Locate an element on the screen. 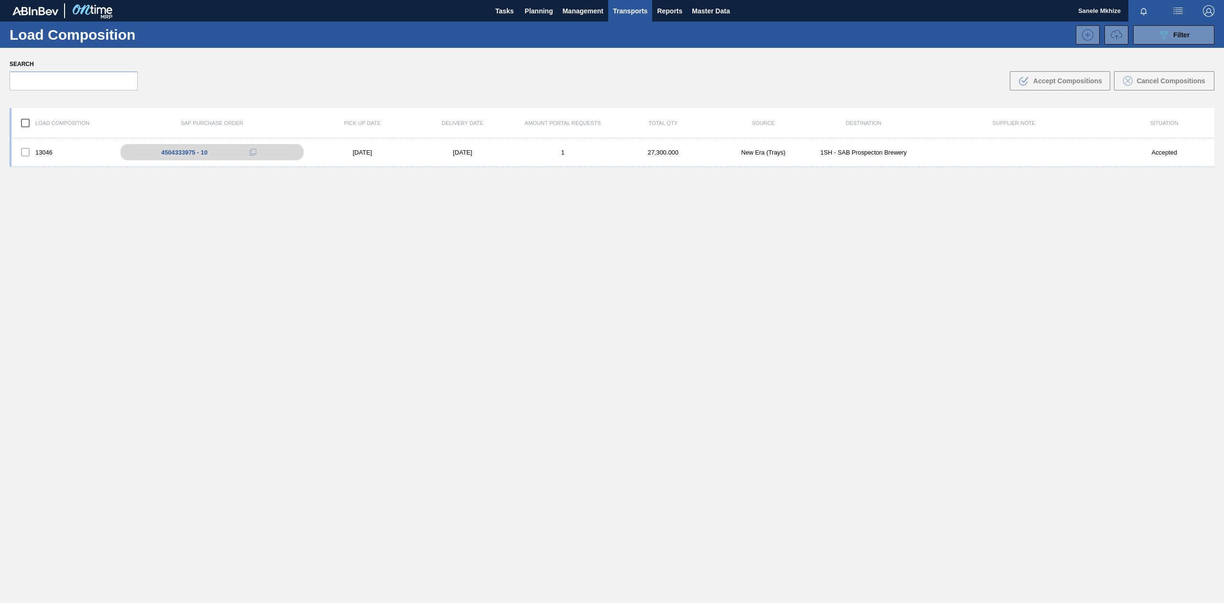 This screenshot has width=1224, height=603. div: SAP Purchase Order is located at coordinates (212, 123).